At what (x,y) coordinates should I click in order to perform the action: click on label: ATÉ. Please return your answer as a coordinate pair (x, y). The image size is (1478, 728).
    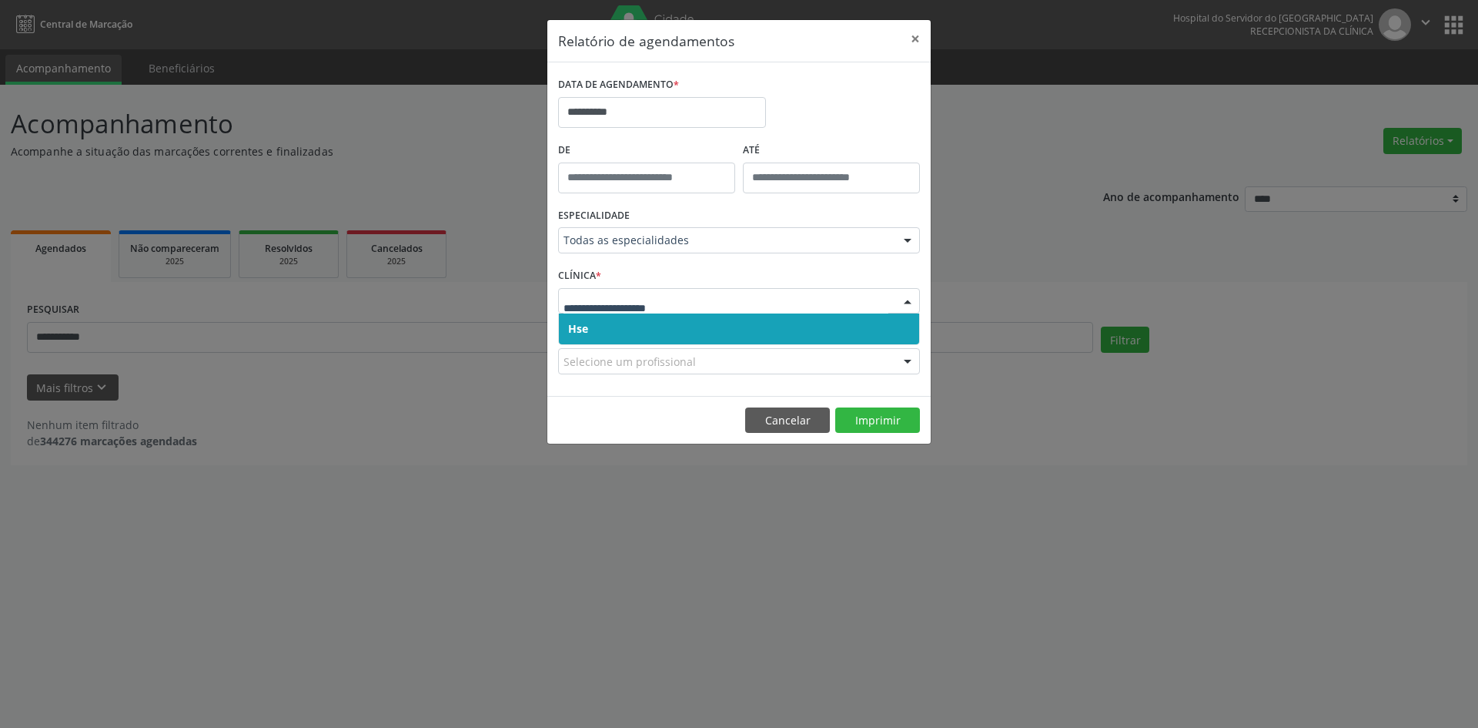
    Looking at the image, I should click on (832, 150).